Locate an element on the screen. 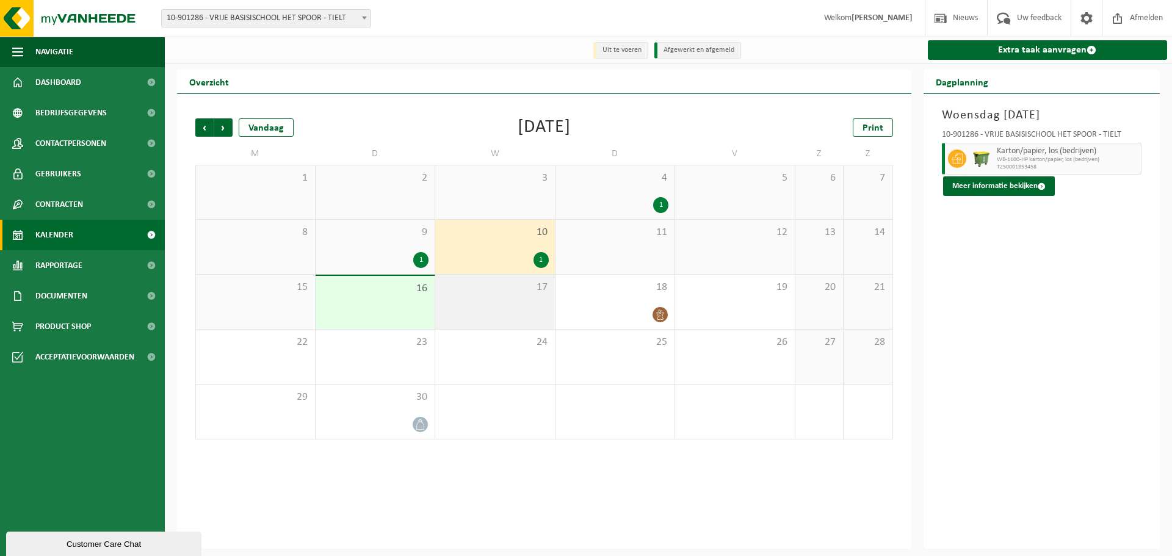  span: 12 is located at coordinates (735, 233).